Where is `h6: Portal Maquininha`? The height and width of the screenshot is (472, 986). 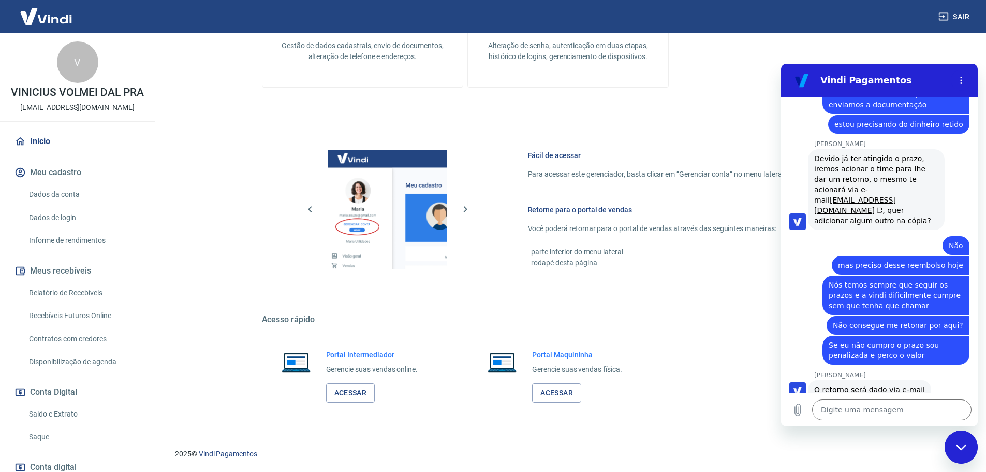
h6: Portal Maquininha is located at coordinates (577, 355).